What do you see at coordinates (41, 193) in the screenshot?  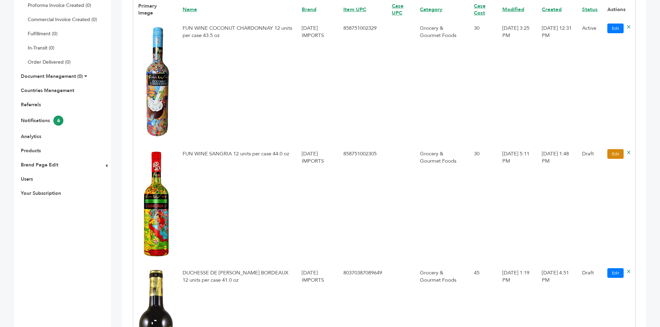 I see `a: Your Subscription` at bounding box center [41, 193].